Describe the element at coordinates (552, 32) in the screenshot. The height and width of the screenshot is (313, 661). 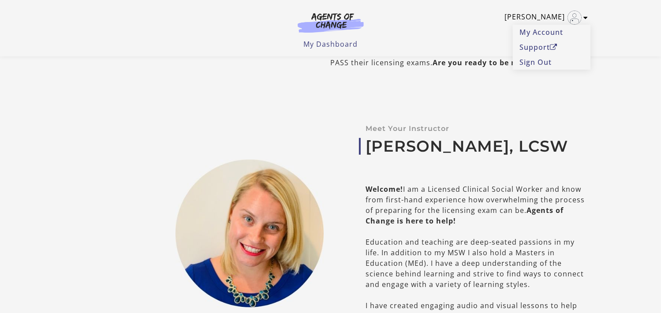
I see `a: My Account` at that location.